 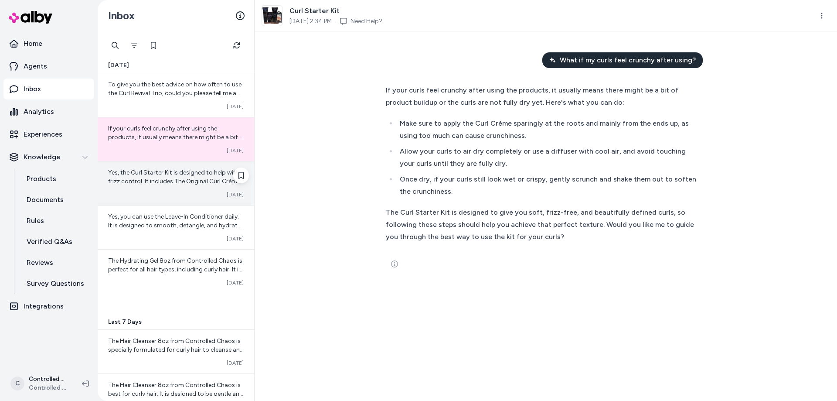 I want to click on span: To give you the best advice on how often to use the Curl Revival Trio, could you please tell me a..., so click(x=175, y=110).